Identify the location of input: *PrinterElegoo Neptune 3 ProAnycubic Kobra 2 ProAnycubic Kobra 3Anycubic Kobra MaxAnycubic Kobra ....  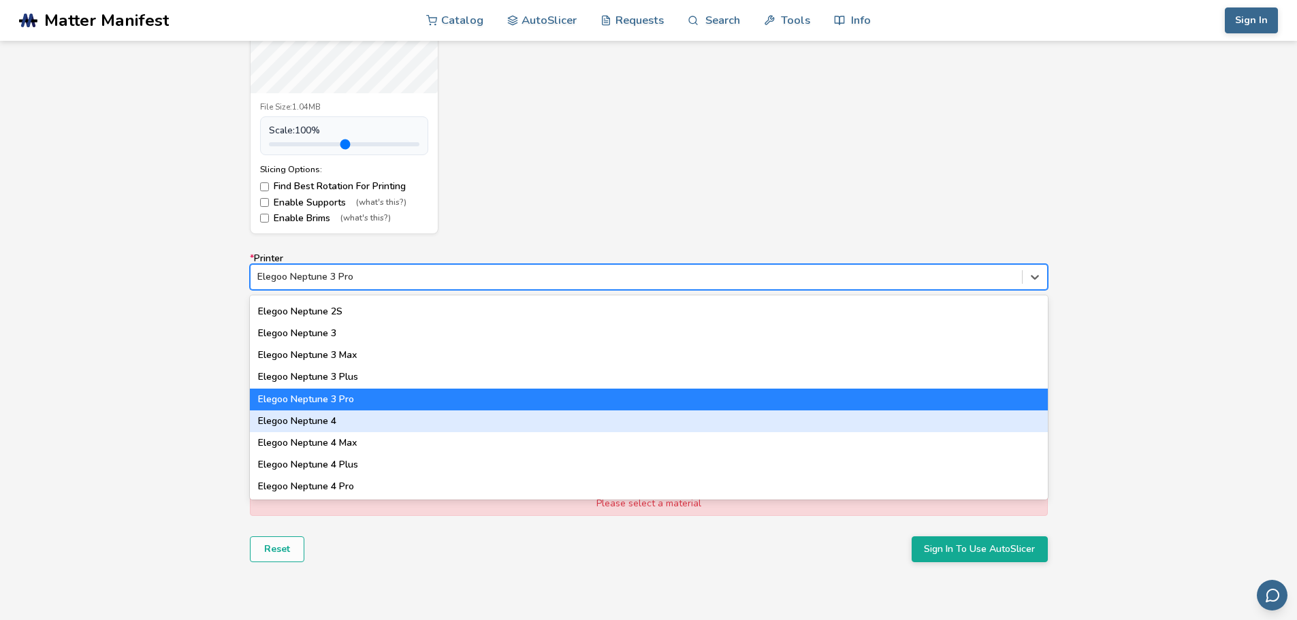
(259, 277).